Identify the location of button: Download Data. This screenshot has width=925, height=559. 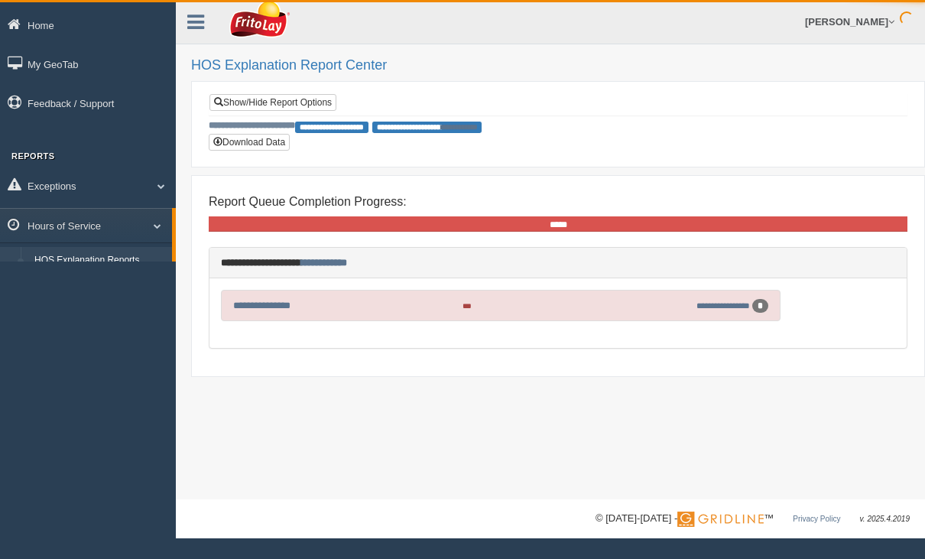
(249, 142).